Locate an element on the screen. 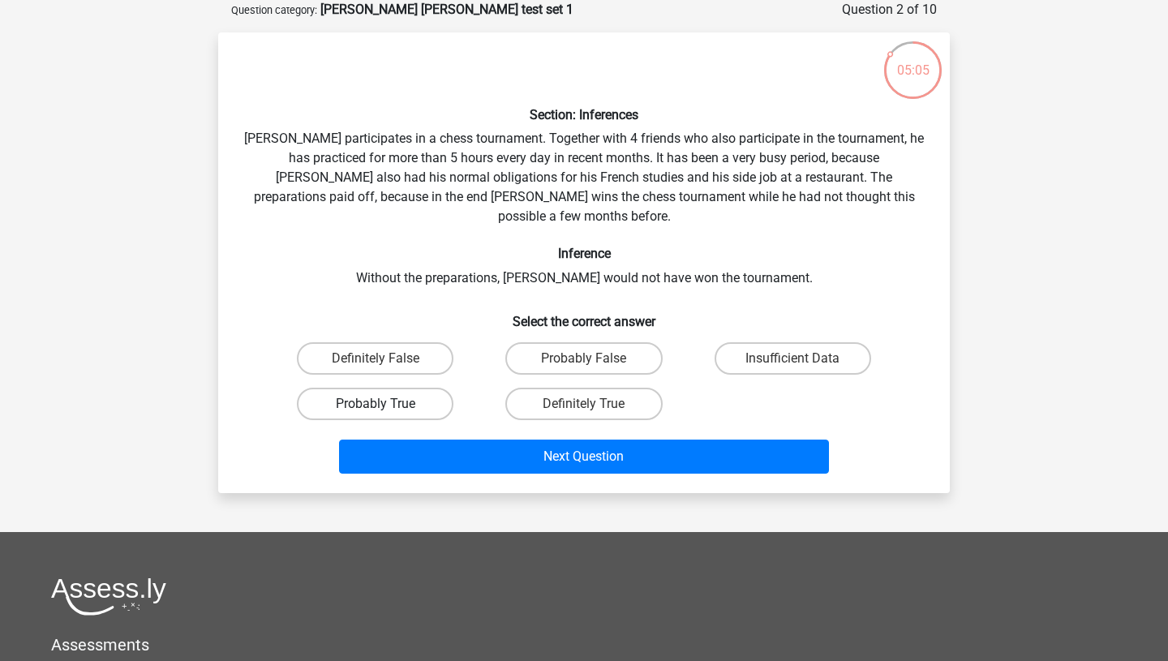  h6: Section: Inferences is located at coordinates (584, 114).